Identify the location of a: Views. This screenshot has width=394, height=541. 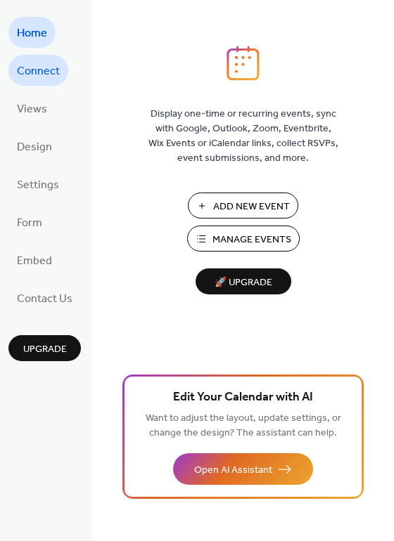
(32, 108).